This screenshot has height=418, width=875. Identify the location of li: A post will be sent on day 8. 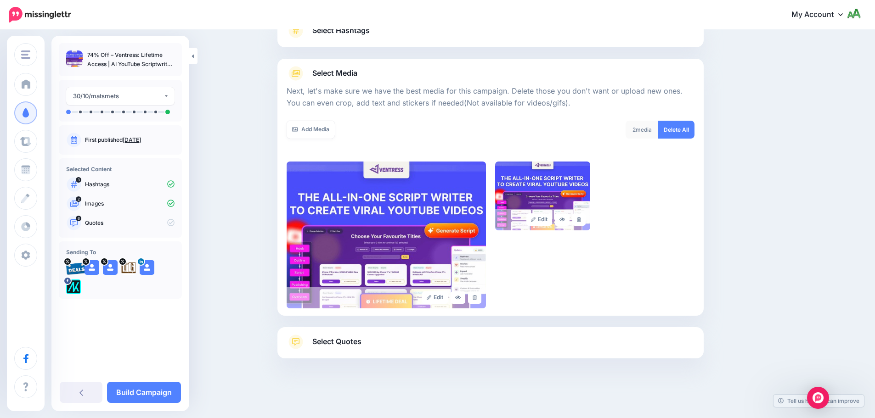
(102, 112).